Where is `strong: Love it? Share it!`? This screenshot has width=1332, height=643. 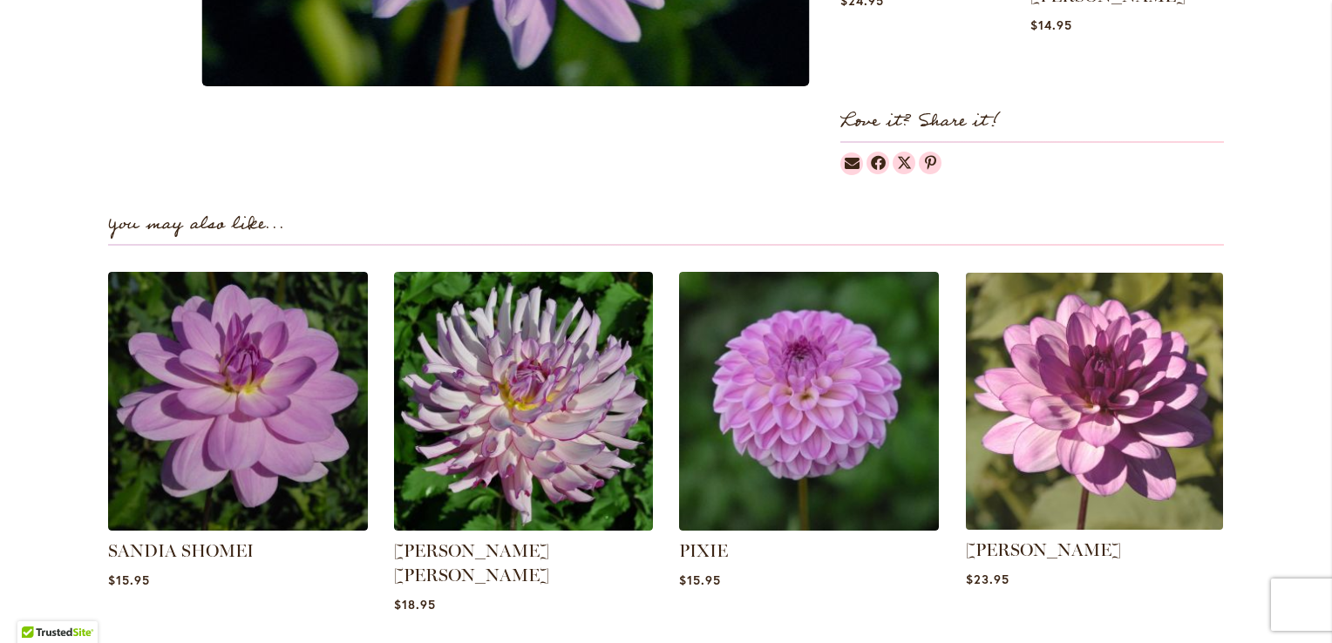
strong: Love it? Share it! is located at coordinates (920, 121).